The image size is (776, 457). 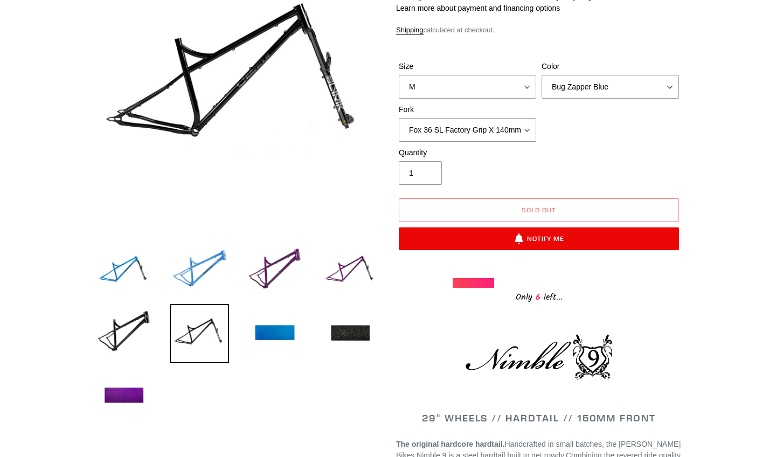 I want to click on div: calculated at checkout., so click(x=539, y=30).